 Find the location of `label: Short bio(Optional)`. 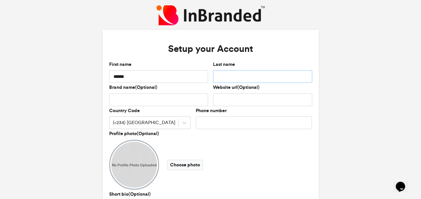

label: Short bio(Optional) is located at coordinates (130, 194).